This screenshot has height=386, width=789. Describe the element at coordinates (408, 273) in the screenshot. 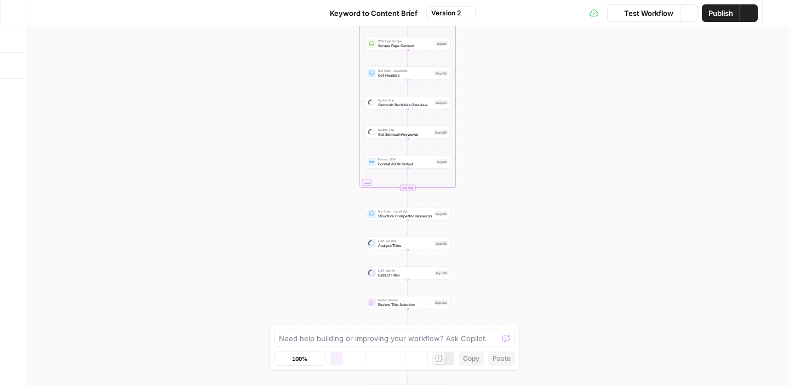

I see `div: LLM · gpt-4oExtract TitlesStep 214` at that location.